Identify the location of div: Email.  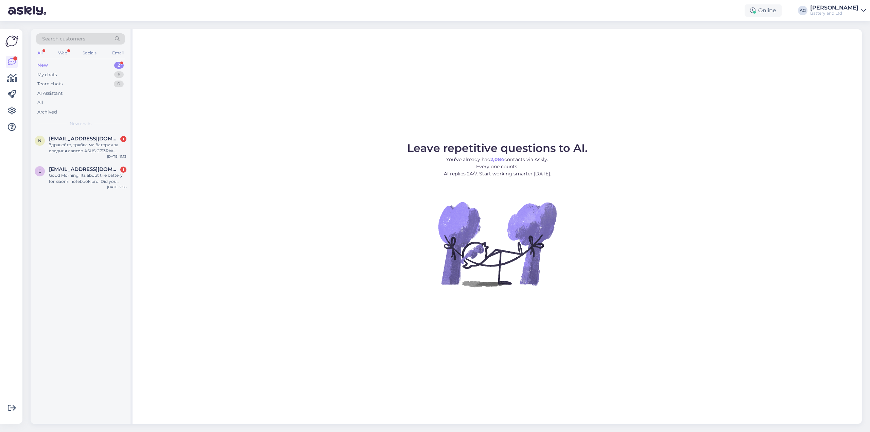
(118, 53).